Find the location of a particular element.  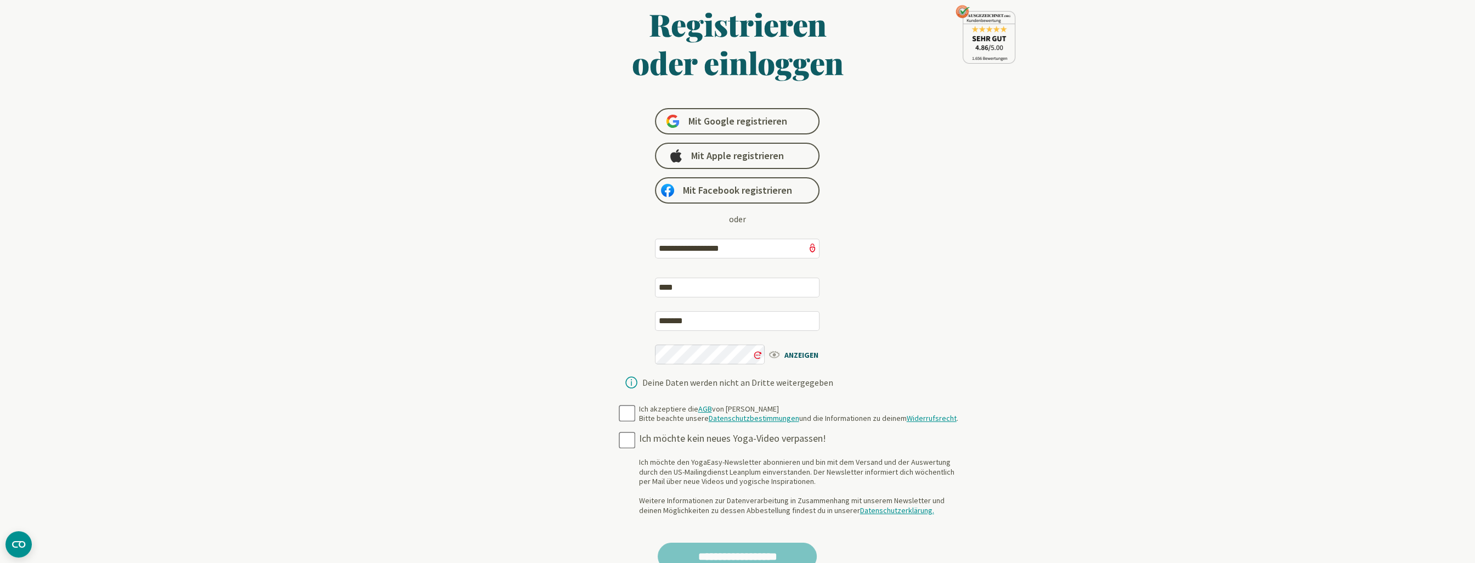

a: Datenschutzbestimmungen is located at coordinates (753, 418).